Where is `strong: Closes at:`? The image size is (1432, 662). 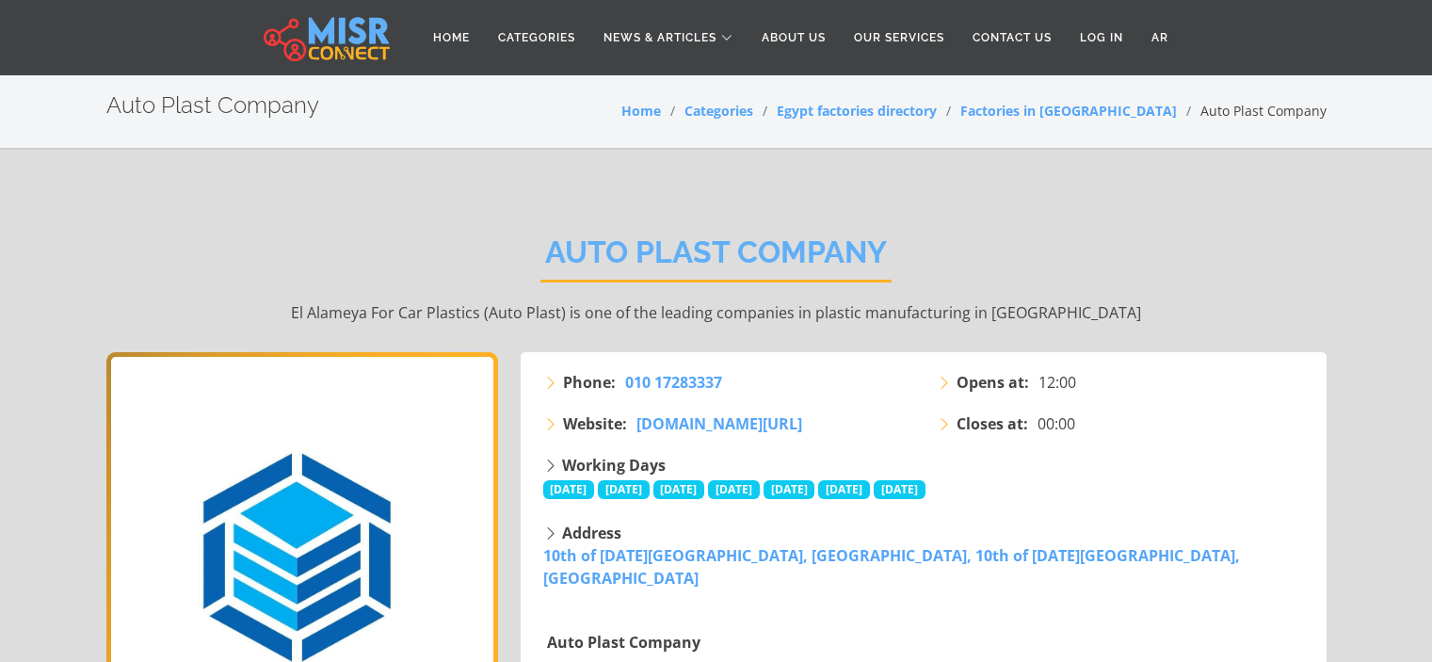 strong: Closes at: is located at coordinates (992, 424).